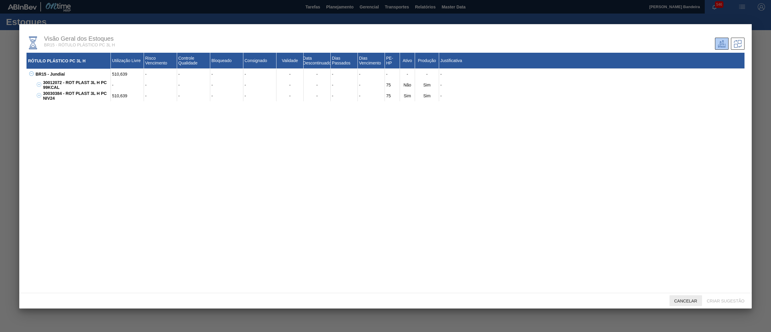 This screenshot has width=771, height=332. Describe the element at coordinates (290, 61) in the screenshot. I see `div: Validade` at that location.